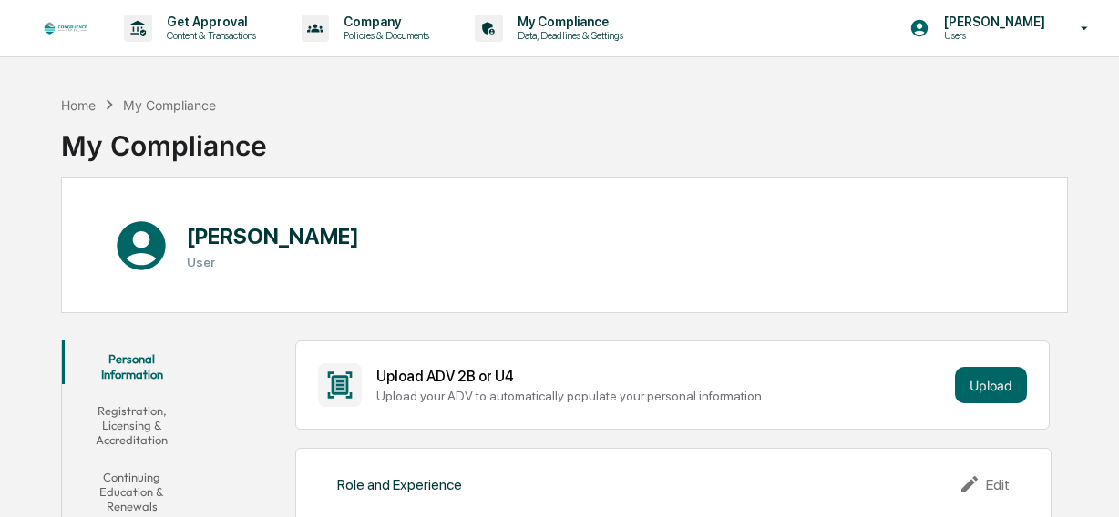 This screenshot has width=1119, height=517. I want to click on div: Edit, so click(984, 485).